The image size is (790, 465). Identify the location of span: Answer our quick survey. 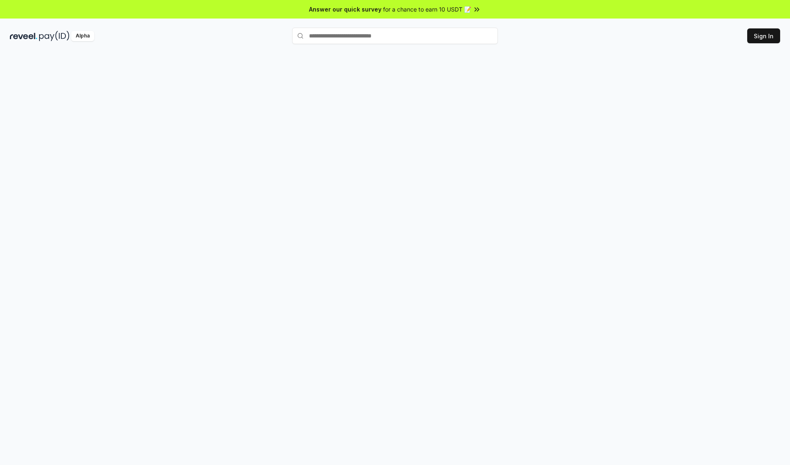
(345, 9).